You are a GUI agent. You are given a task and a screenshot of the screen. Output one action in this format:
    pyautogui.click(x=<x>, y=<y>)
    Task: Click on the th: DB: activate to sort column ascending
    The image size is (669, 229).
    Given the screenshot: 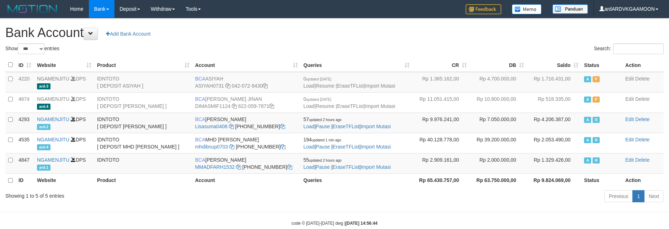 What is the action you would take?
    pyautogui.click(x=498, y=65)
    